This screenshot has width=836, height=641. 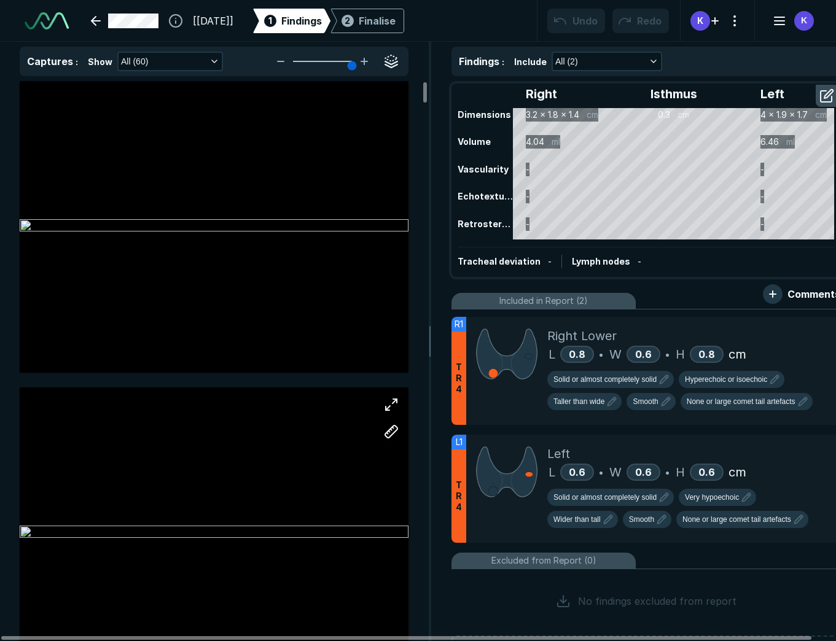 What do you see at coordinates (367, 21) in the screenshot?
I see `div: 2Finalise` at bounding box center [367, 21].